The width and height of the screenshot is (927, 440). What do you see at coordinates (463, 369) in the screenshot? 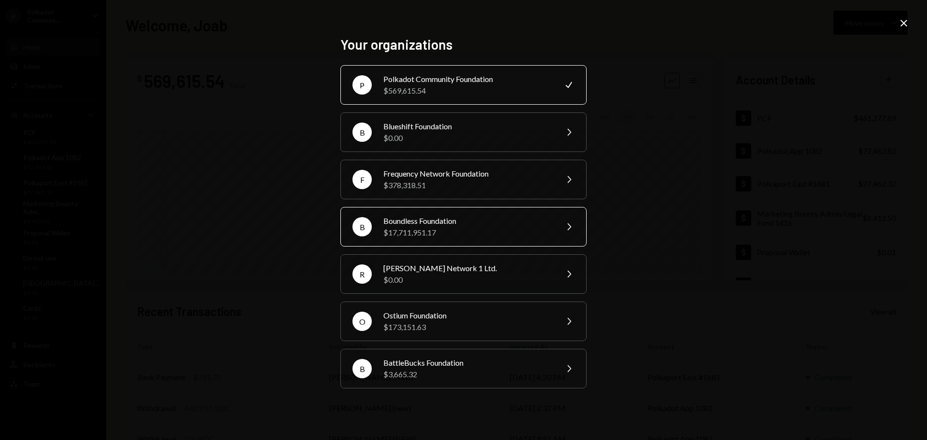
I see `button: BBattleBucks Foundation$3,665.32` at bounding box center [463, 369].